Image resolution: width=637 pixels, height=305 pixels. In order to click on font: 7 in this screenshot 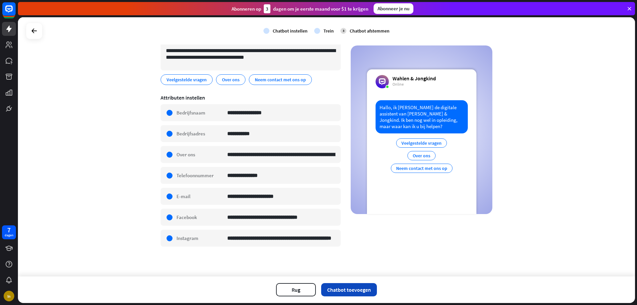, I will do `click(9, 229)`.